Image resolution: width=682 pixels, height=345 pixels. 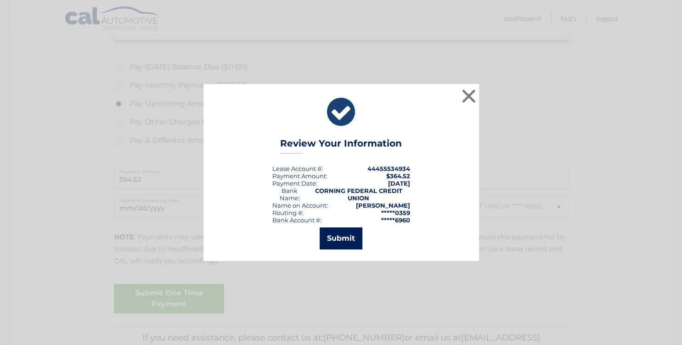 What do you see at coordinates (294, 183) in the screenshot?
I see `span: Payment Date` at bounding box center [294, 183].